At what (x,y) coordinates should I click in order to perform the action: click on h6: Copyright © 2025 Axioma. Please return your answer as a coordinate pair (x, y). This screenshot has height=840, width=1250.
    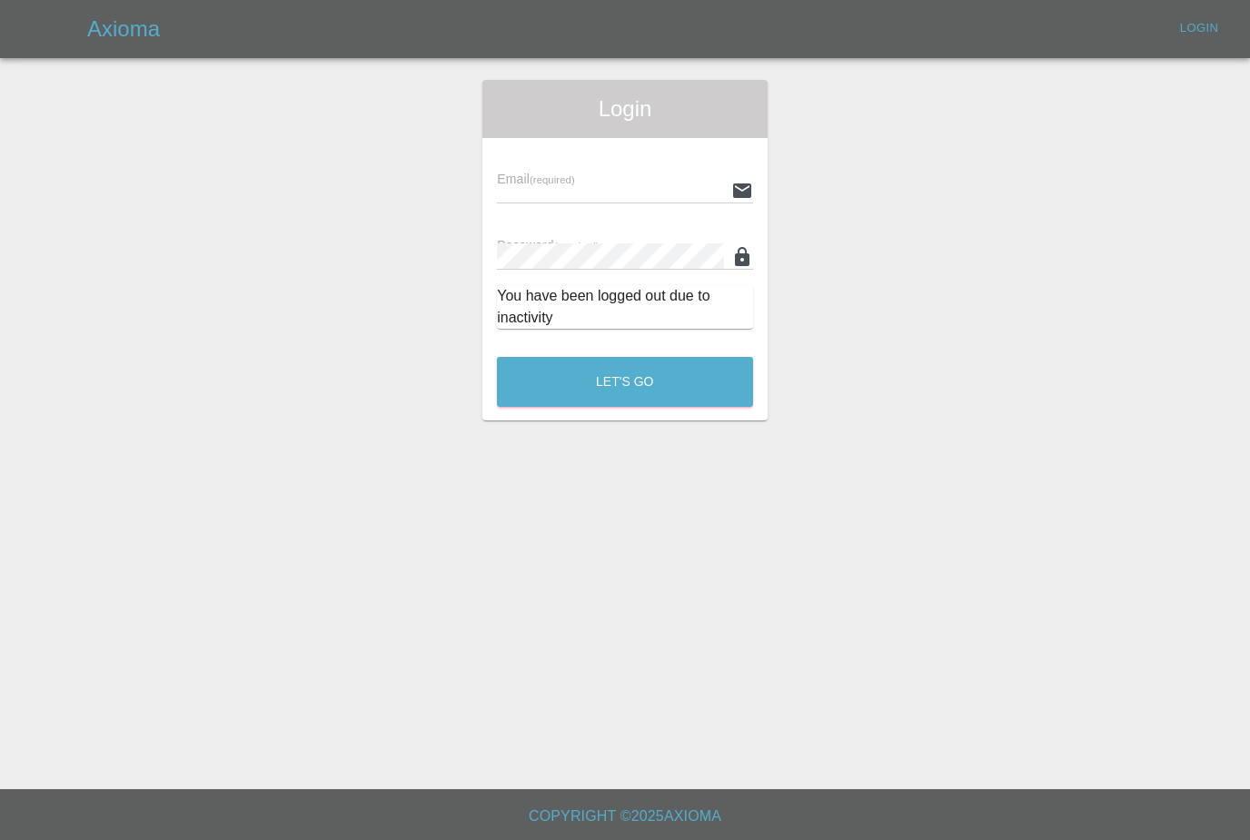
    Looking at the image, I should click on (625, 817).